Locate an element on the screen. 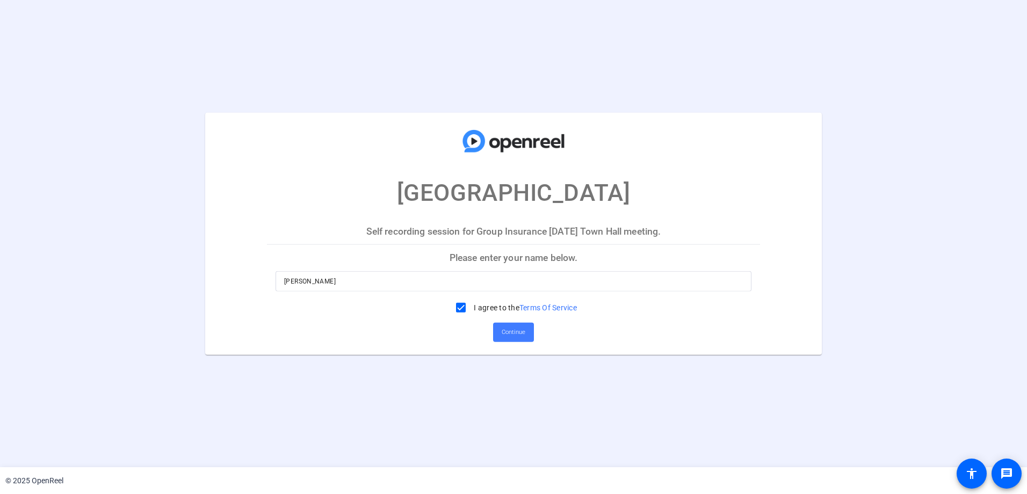 This screenshot has height=494, width=1027. div: © 2025 OpenReel is located at coordinates (34, 481).